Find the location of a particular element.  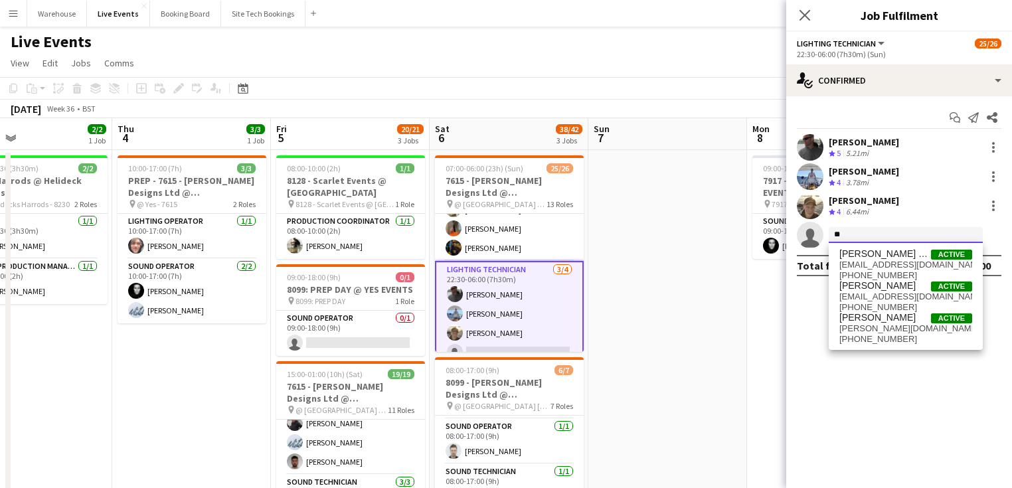

span: 2/2 is located at coordinates (97, 129).